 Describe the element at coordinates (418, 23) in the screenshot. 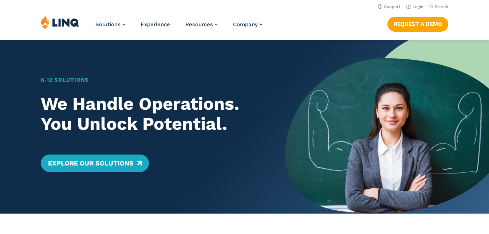

I see `nav: Button Navigation` at that location.